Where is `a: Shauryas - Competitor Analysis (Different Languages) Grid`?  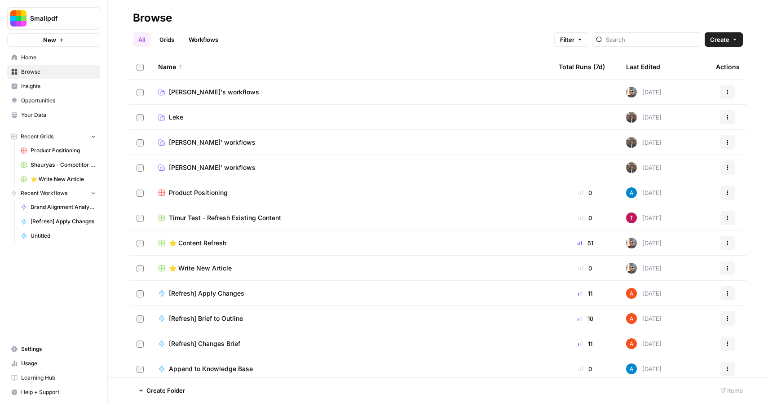 a: Shauryas - Competitor Analysis (Different Languages) Grid is located at coordinates (58, 165).